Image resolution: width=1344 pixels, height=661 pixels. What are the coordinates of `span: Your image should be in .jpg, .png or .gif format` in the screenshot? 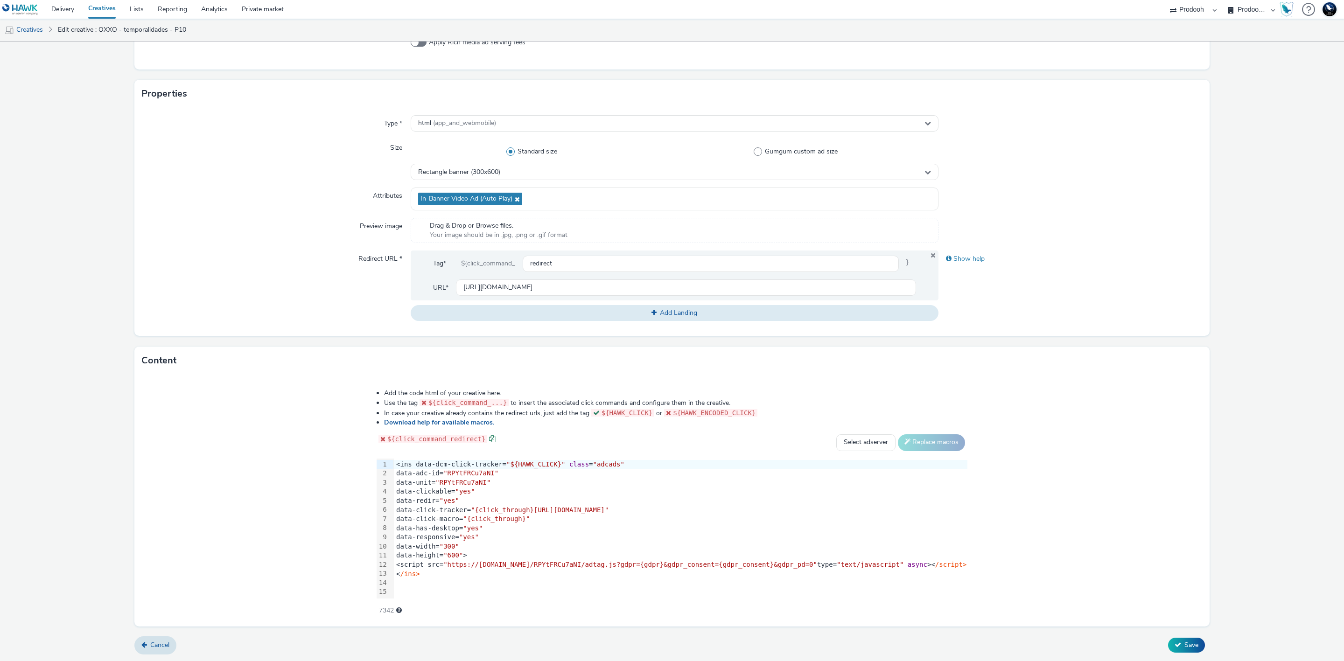 It's located at (498, 235).